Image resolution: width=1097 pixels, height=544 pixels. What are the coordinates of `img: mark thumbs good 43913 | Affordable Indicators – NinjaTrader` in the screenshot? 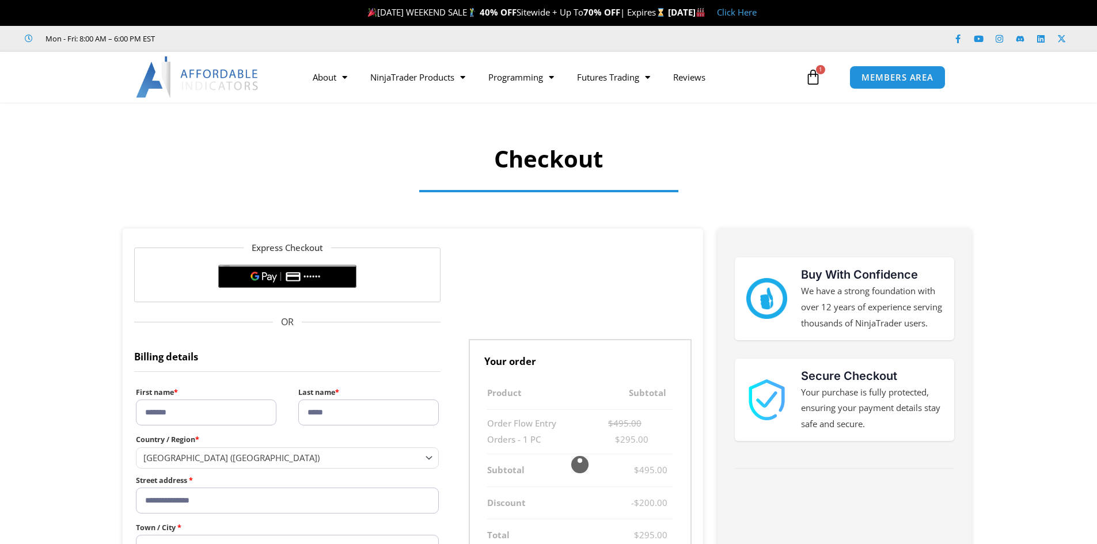 It's located at (767, 298).